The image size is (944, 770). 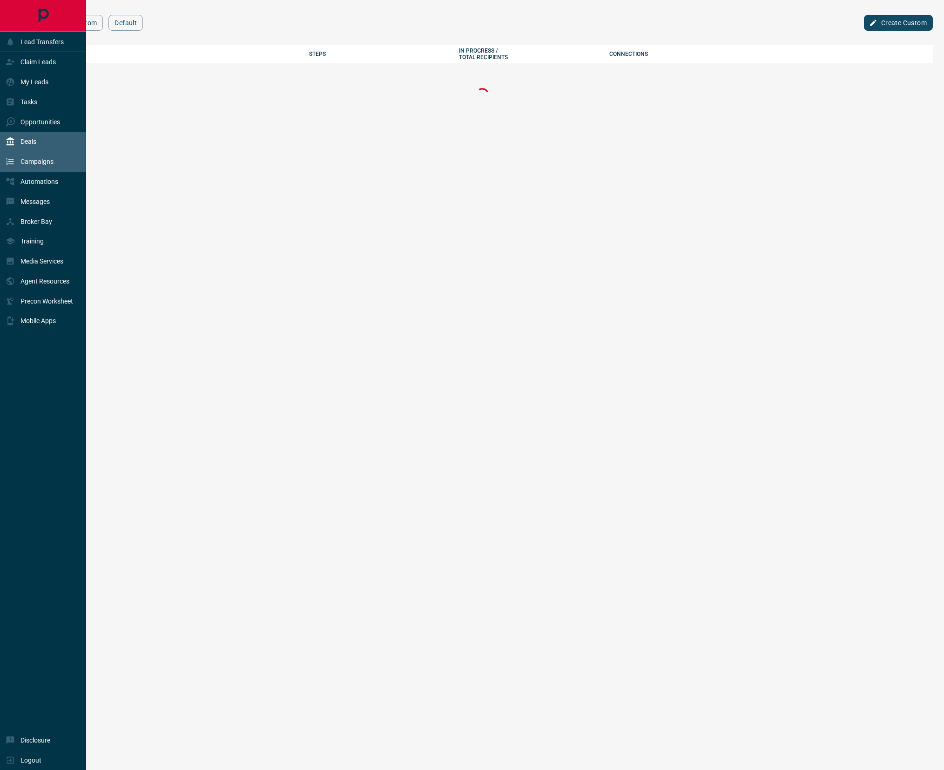 I want to click on div: Loading, so click(x=482, y=95).